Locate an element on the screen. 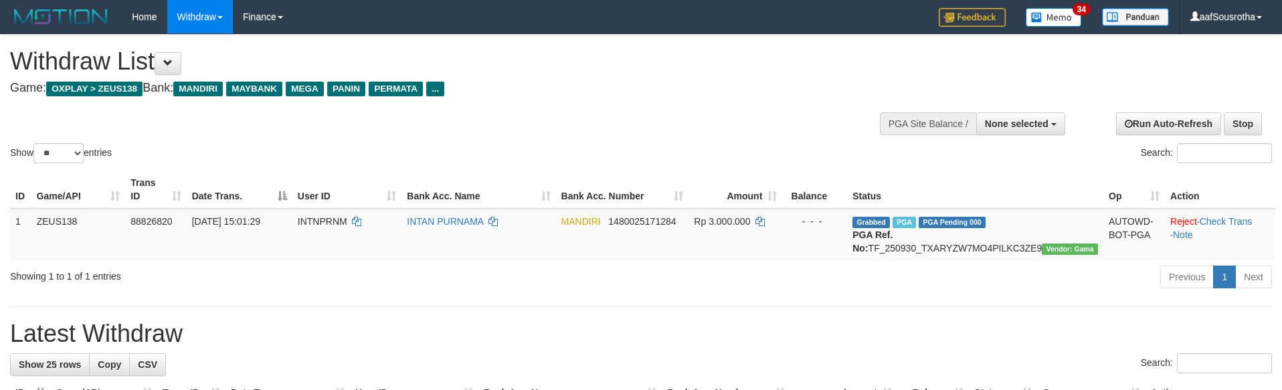 This screenshot has height=390, width=1282. a: Check Trans is located at coordinates (1226, 222).